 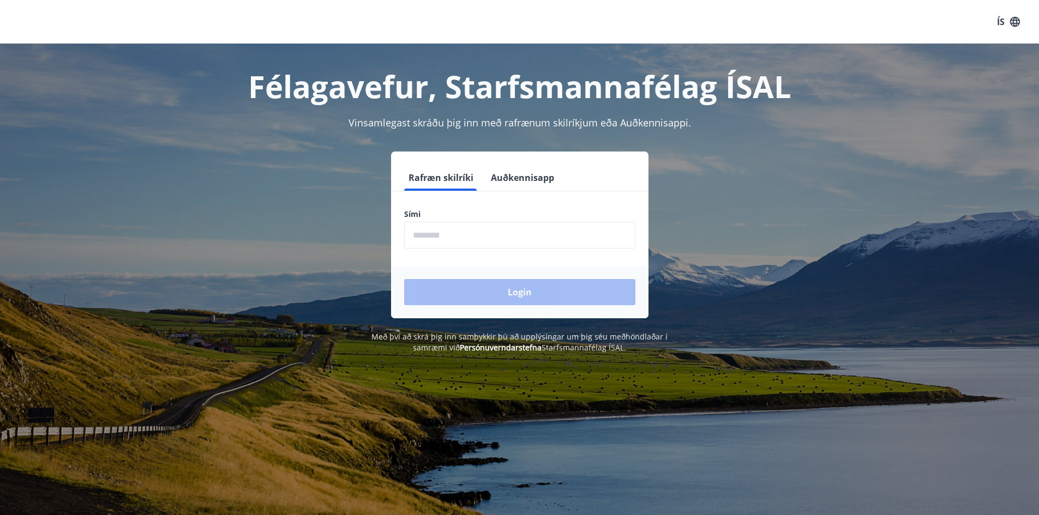 What do you see at coordinates (520, 86) in the screenshot?
I see `h1: Félagavefur, Starfsmannafélag ÍSAL` at bounding box center [520, 86].